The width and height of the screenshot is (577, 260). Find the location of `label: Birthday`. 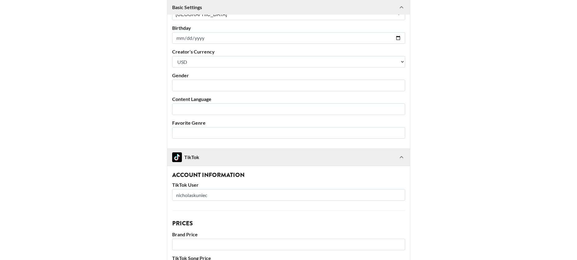

label: Birthday is located at coordinates (288, 28).